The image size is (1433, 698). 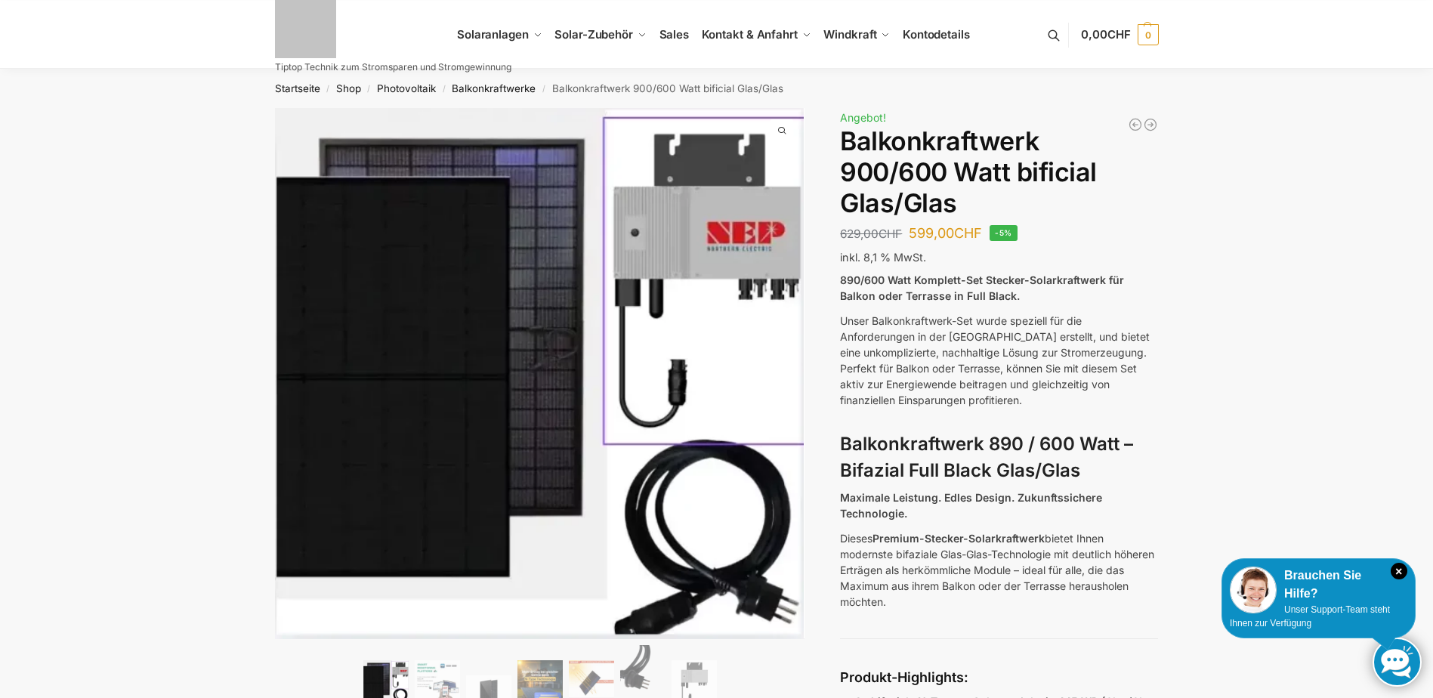 I want to click on p: Dieses bietet Ihnen modernste bifaziale Glas-Glas-Technologie mit deutlich höheren Erträgen als h..., so click(x=999, y=570).